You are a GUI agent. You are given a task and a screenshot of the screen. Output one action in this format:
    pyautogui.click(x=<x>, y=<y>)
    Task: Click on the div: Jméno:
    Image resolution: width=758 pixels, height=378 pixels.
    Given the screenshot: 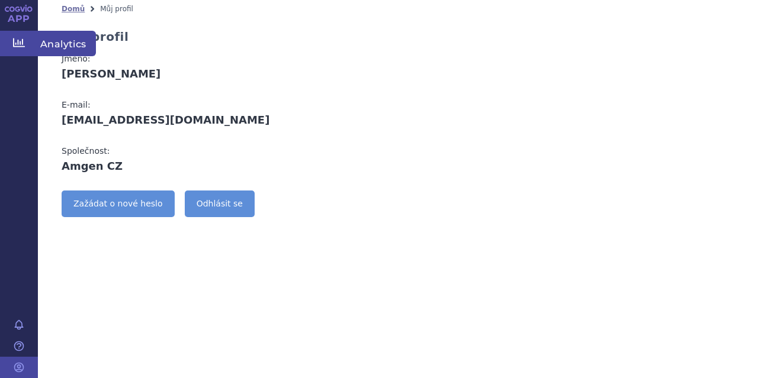 What is the action you would take?
    pyautogui.click(x=196, y=59)
    